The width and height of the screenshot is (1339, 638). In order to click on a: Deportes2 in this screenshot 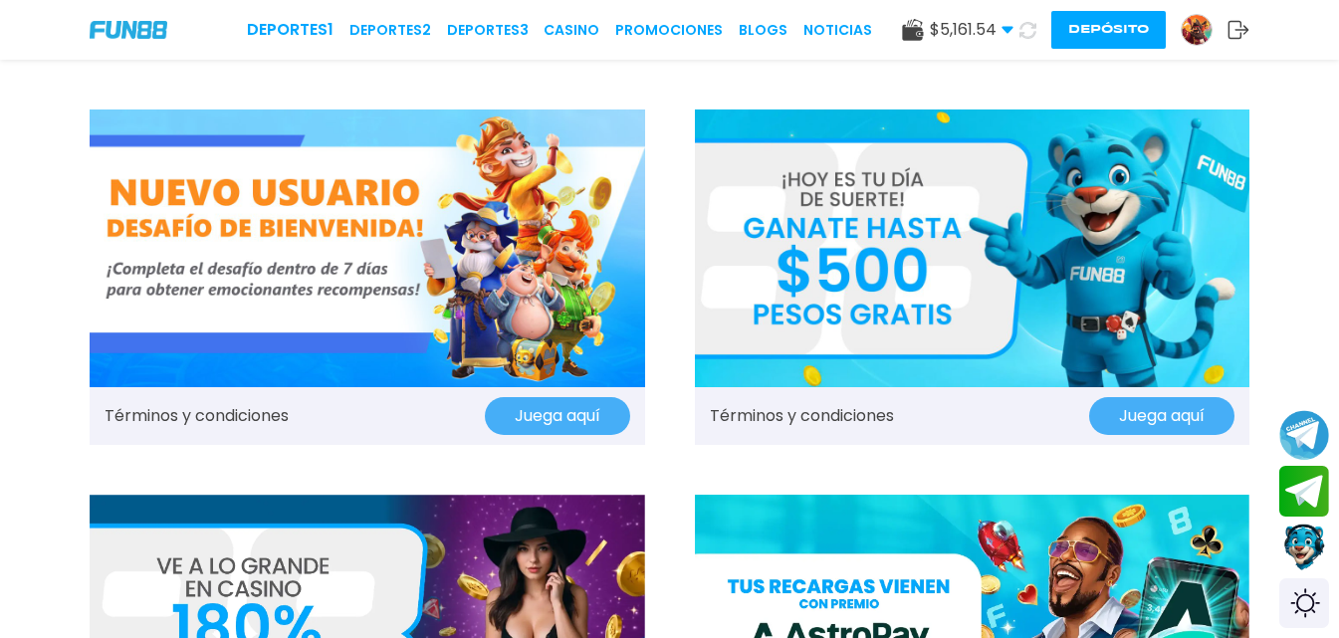, I will do `click(390, 30)`.